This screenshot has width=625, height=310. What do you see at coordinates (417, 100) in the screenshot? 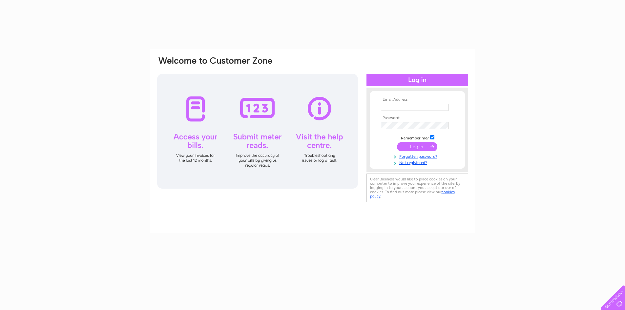
I see `th: Email Address:` at bounding box center [417, 100].